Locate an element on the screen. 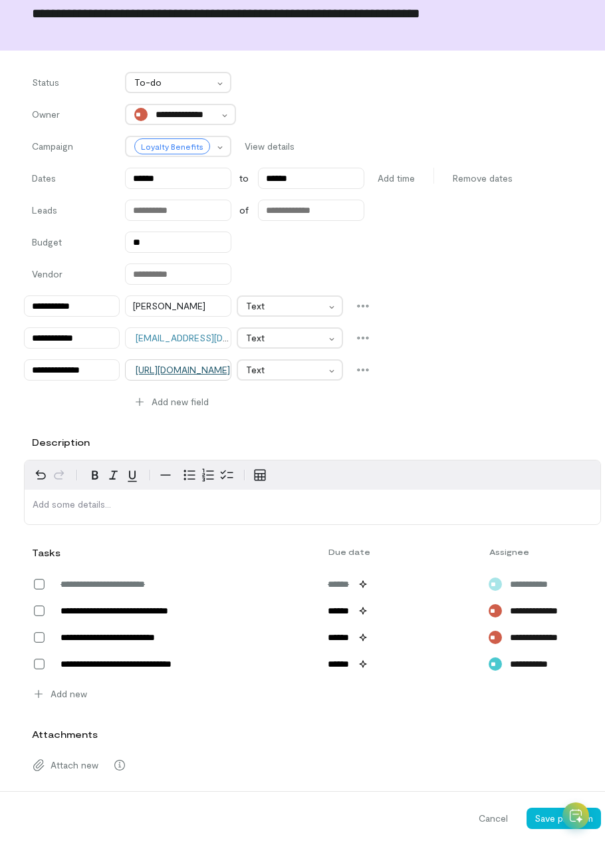  label: Attachments is located at coordinates (65, 734).